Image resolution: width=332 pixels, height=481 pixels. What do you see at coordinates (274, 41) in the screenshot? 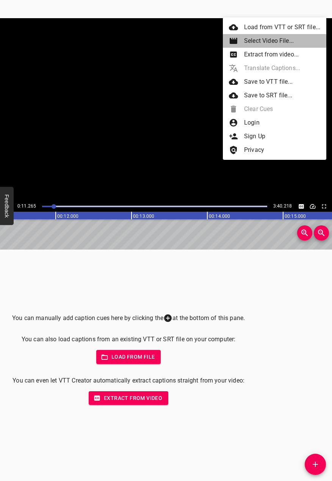
I see `li: Select Video File...` at bounding box center [274, 41].